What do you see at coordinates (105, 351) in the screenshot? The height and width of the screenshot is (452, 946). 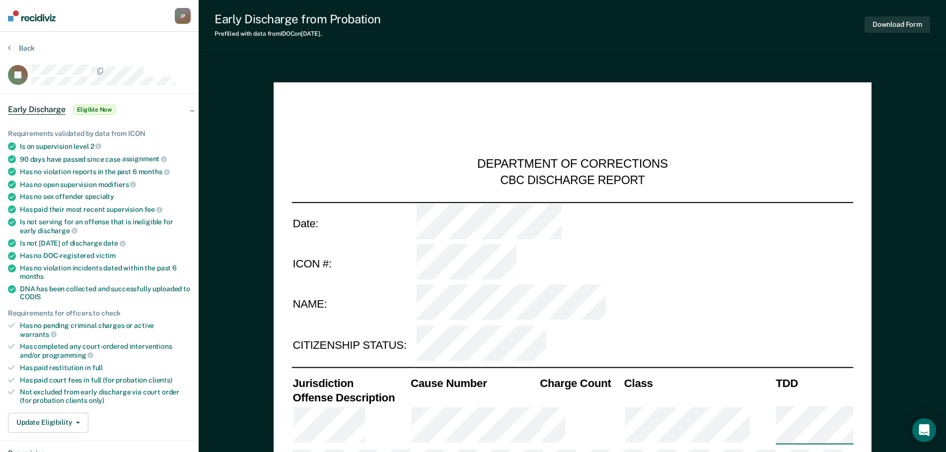 I see `div: Has completed any court-ordered interventions and/or` at bounding box center [105, 351].